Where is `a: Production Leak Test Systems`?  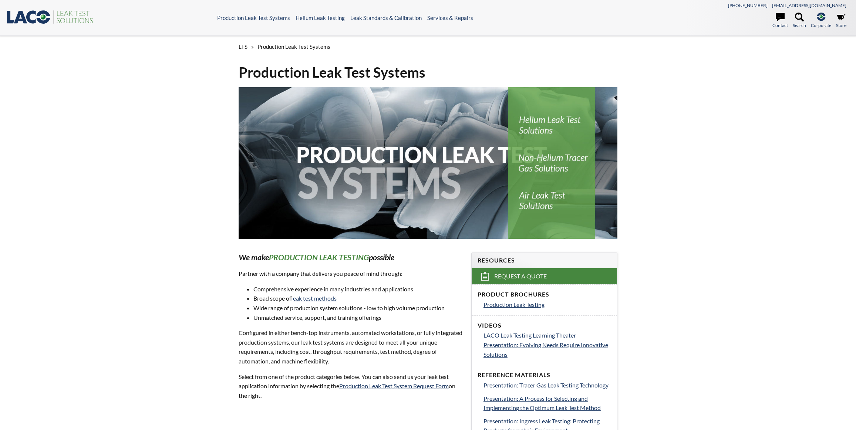 a: Production Leak Test Systems is located at coordinates (253, 18).